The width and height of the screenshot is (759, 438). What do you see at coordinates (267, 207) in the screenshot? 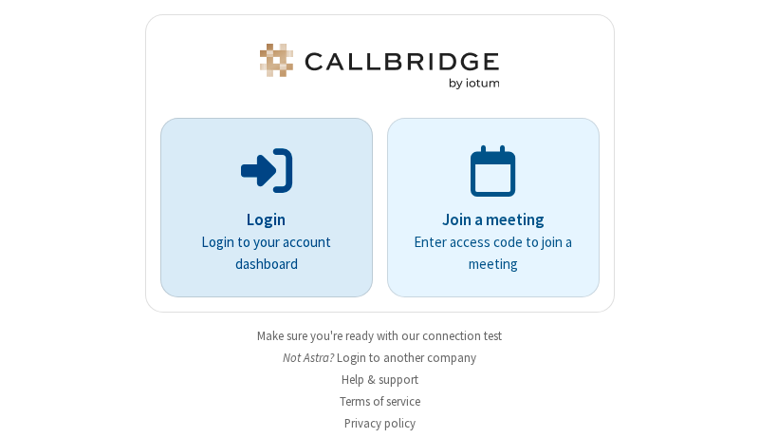
I see `button: LoginLogin to your account dashboard` at bounding box center [267, 207].